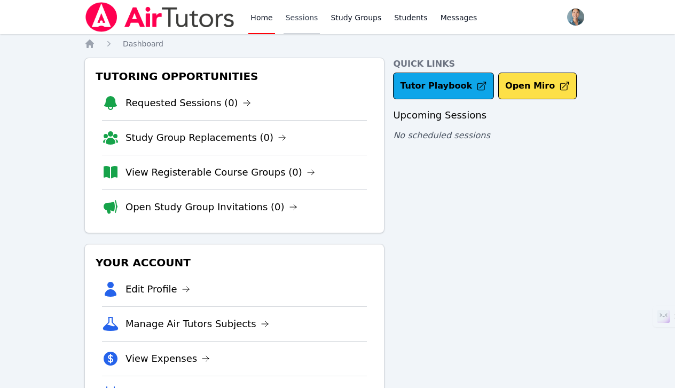 This screenshot has height=388, width=675. What do you see at coordinates (206, 138) in the screenshot?
I see `a: Study Group Replacements (0)` at bounding box center [206, 138].